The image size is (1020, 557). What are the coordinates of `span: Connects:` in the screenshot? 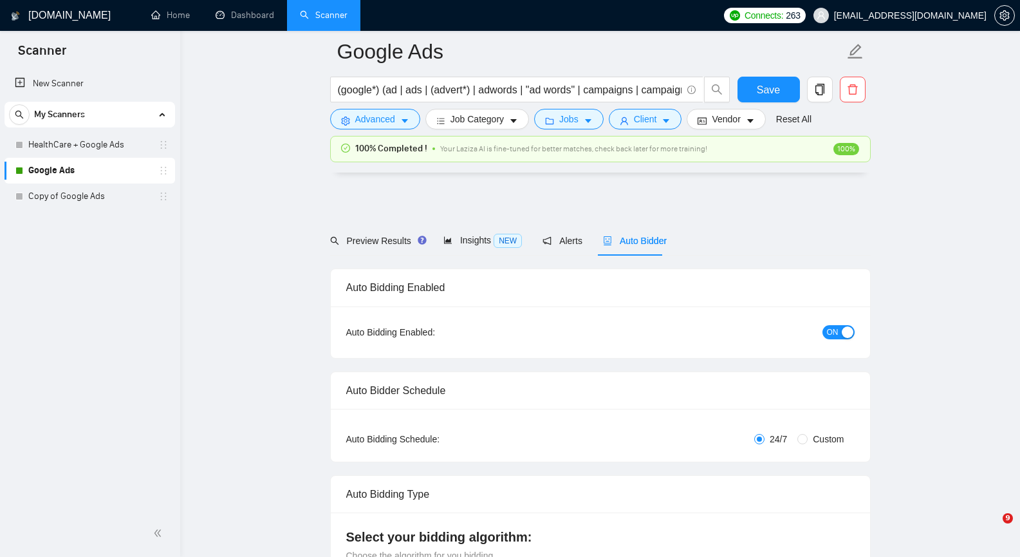 It's located at (764, 15).